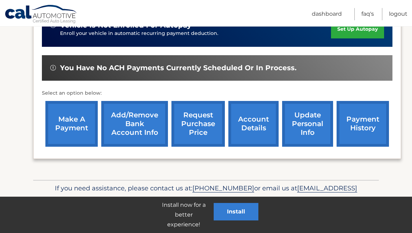  What do you see at coordinates (178, 68) in the screenshot?
I see `span: You have no ACH payments currently scheduled or in process.` at bounding box center [178, 68].